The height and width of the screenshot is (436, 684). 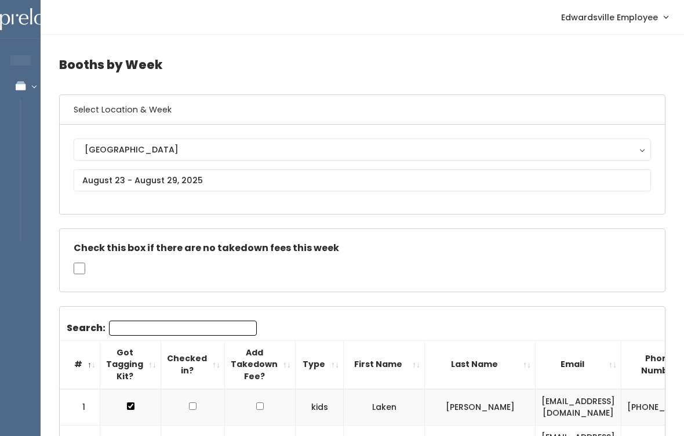 I want to click on h4: Booths by Week, so click(x=362, y=64).